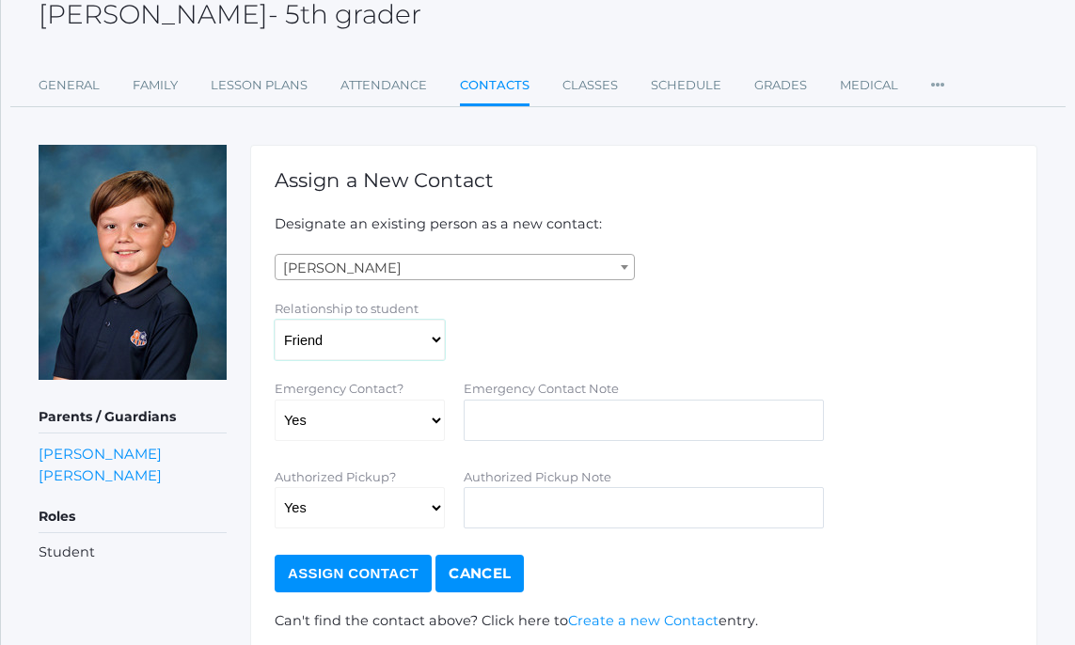  Describe the element at coordinates (480, 574) in the screenshot. I see `a: Cancel` at that location.